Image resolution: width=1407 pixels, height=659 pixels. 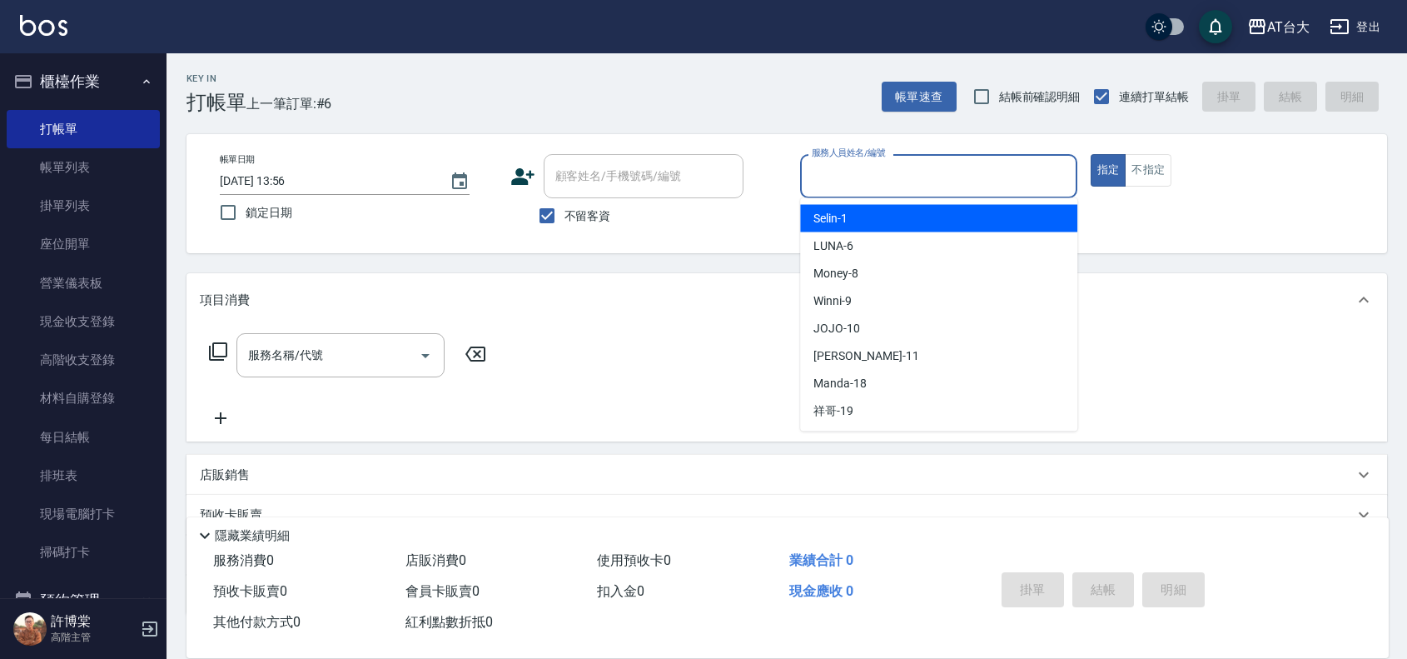 I want to click on a: 掃碼打卡, so click(x=83, y=552).